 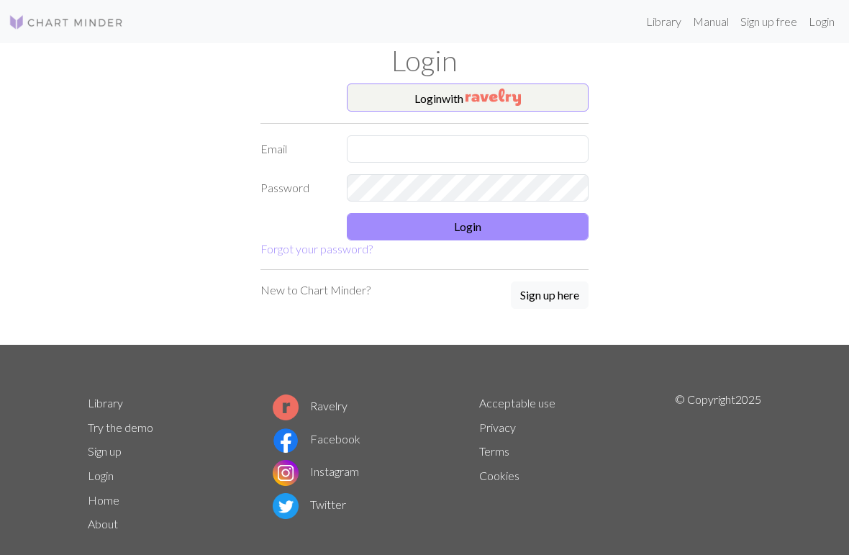 What do you see at coordinates (768, 22) in the screenshot?
I see `a: Sign up free` at bounding box center [768, 22].